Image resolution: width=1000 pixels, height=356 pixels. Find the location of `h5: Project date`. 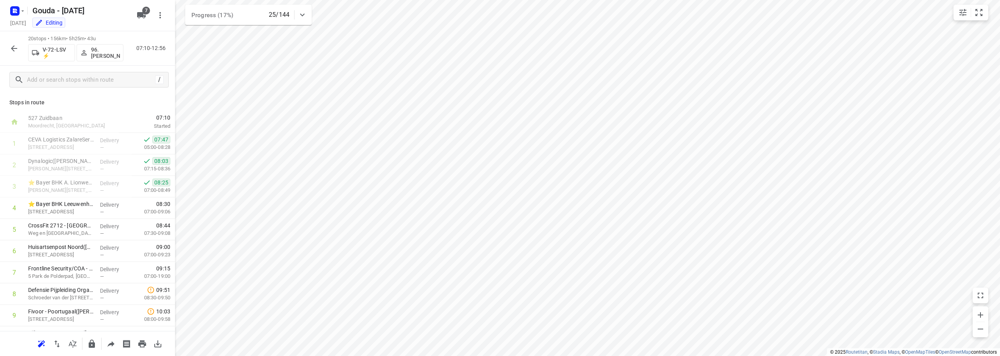

h5: Project date is located at coordinates (18, 23).